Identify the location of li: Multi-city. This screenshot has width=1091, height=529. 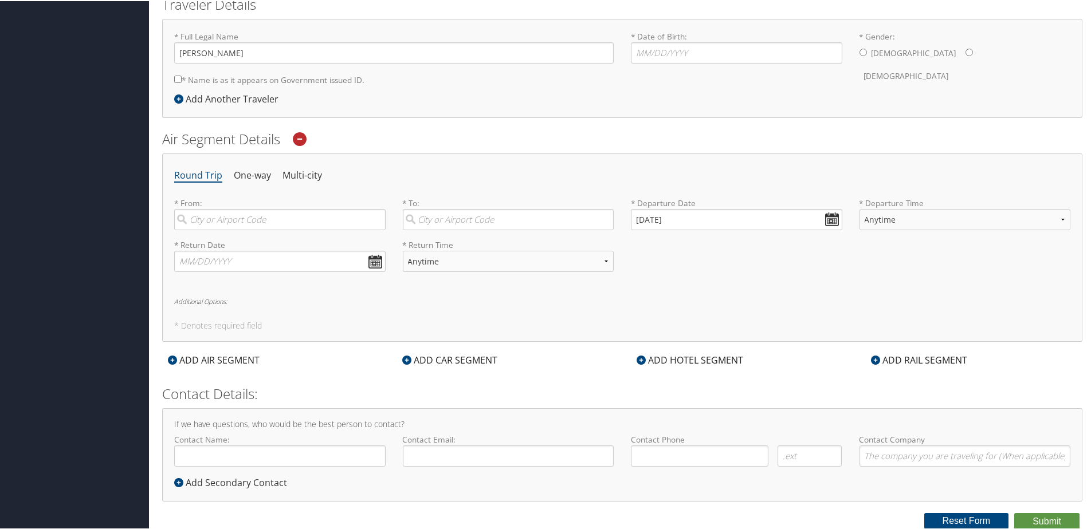
(302, 175).